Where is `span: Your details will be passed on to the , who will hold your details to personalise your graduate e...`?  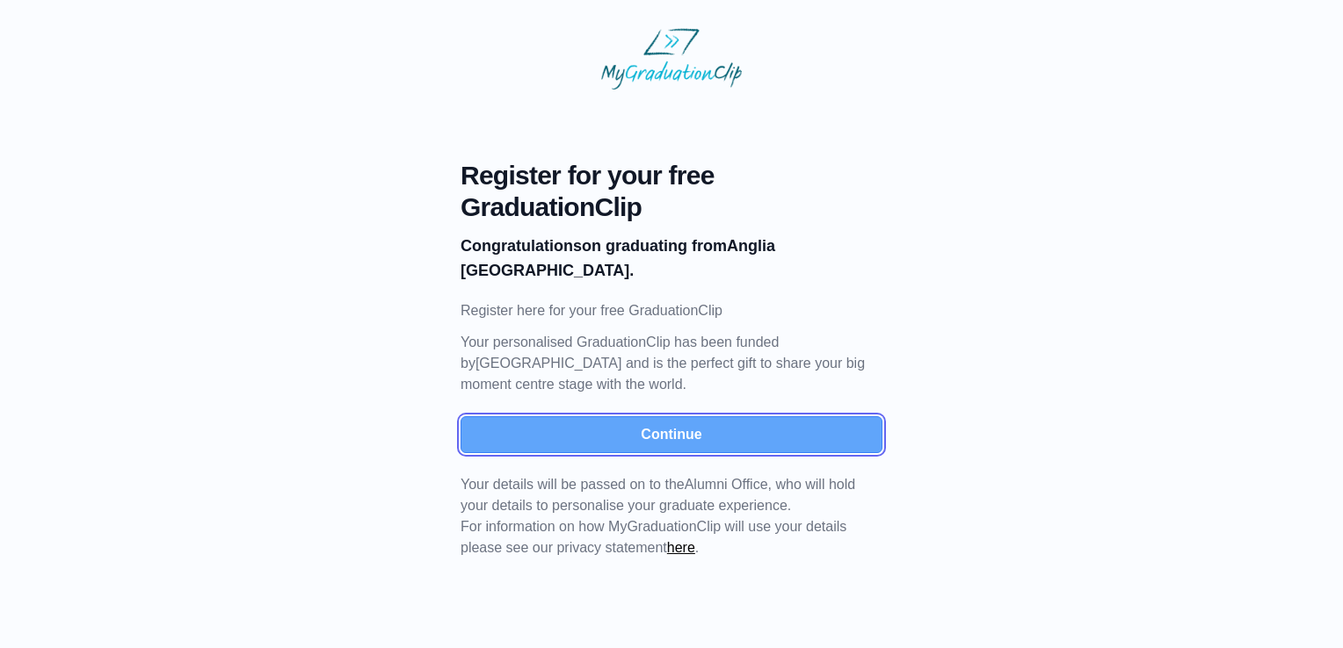 span: Your details will be passed on to the , who will hold your details to personalise your graduate e... is located at coordinates (657, 495).